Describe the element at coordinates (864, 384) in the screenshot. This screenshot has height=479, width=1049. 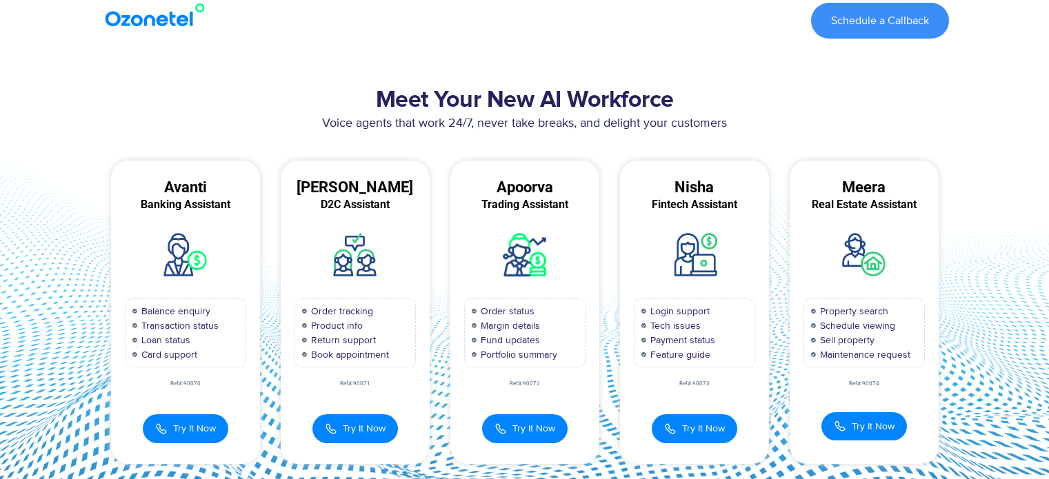
I see `div: Ref#:90074` at that location.